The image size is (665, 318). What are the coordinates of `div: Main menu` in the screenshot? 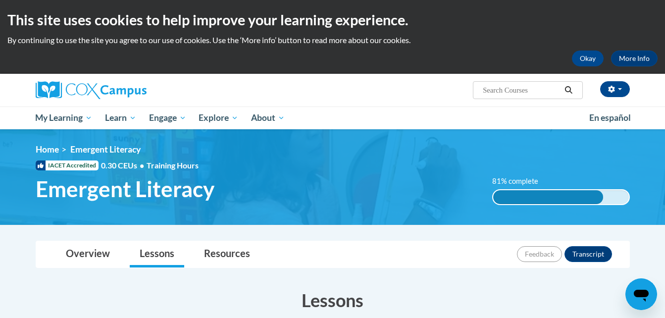 It's located at (333, 118).